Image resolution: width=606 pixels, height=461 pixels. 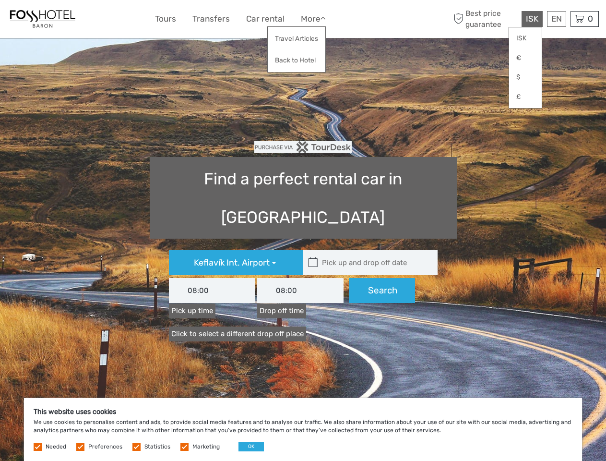 I want to click on img: 1355-f22f4eb0-fb05-4a92-9bea-b034c25151e6_logo_small.jpg, so click(x=43, y=19).